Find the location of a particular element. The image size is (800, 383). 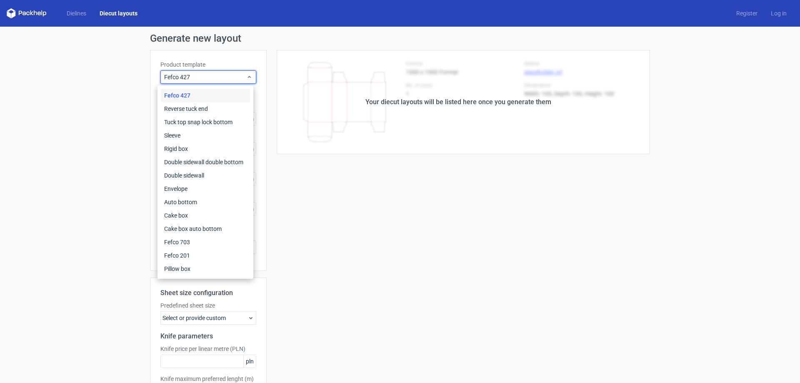

a: Log in is located at coordinates (779, 13).